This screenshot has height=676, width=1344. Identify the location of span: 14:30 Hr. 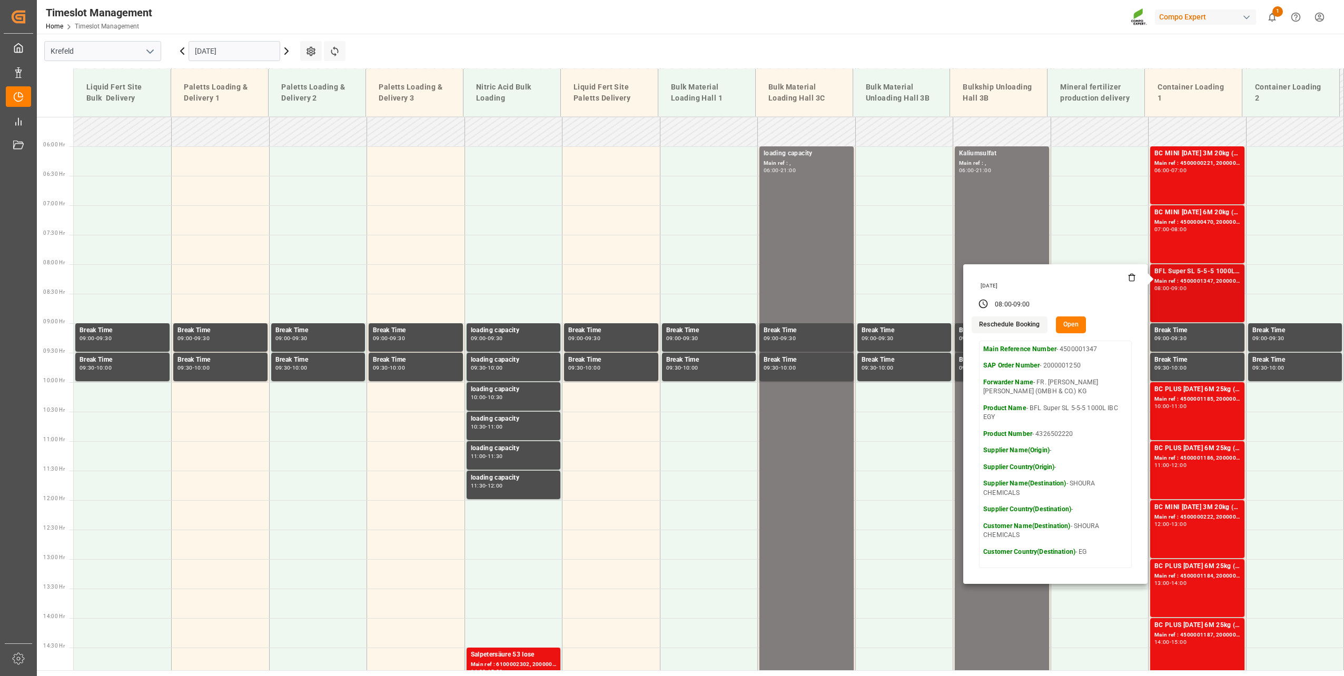
(54, 646).